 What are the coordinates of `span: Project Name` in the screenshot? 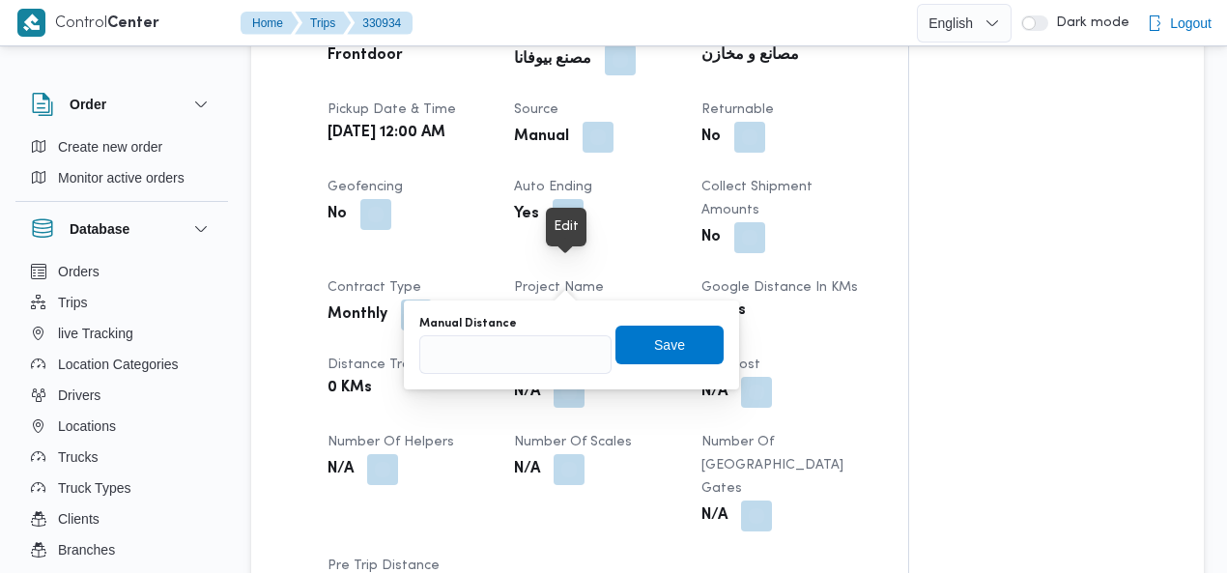 It's located at (558, 287).